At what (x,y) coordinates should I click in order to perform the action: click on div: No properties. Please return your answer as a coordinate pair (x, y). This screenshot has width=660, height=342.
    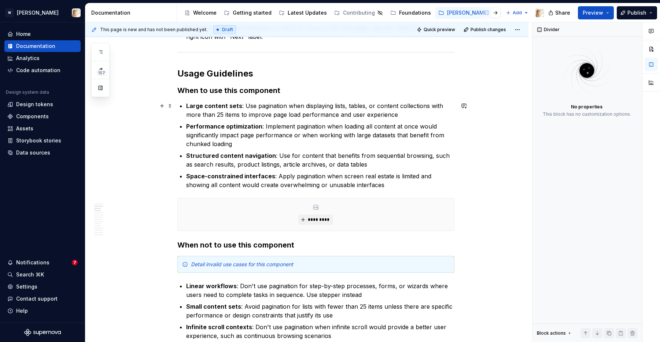
    Looking at the image, I should click on (586, 107).